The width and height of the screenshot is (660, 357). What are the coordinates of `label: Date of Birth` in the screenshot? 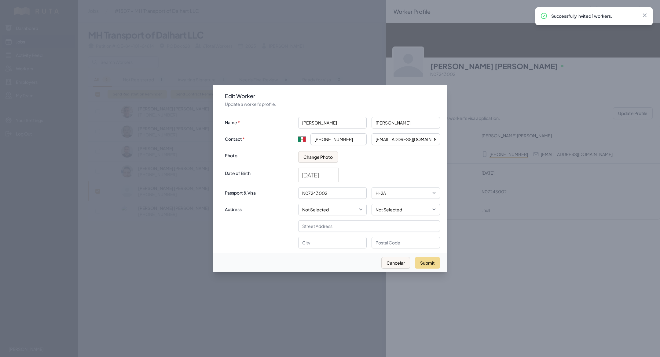 It's located at (259, 172).